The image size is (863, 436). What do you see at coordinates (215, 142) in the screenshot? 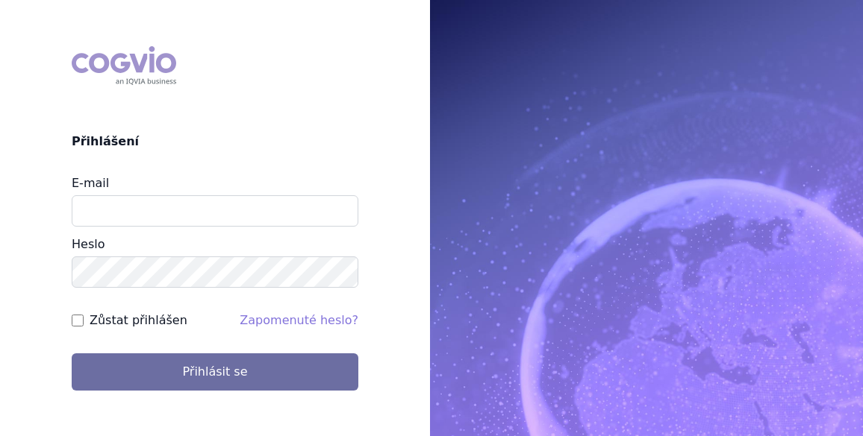
I see `h2: Přihlášení` at bounding box center [215, 142].